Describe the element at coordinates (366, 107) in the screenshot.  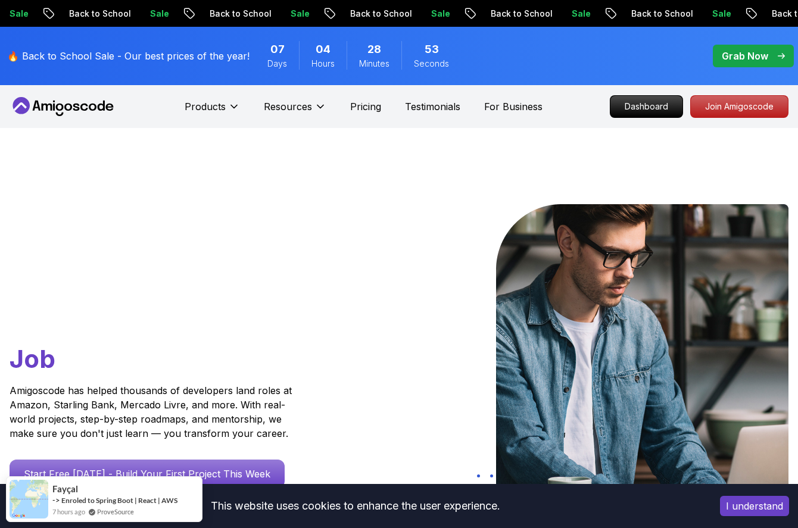
I see `p: Pricing` at that location.